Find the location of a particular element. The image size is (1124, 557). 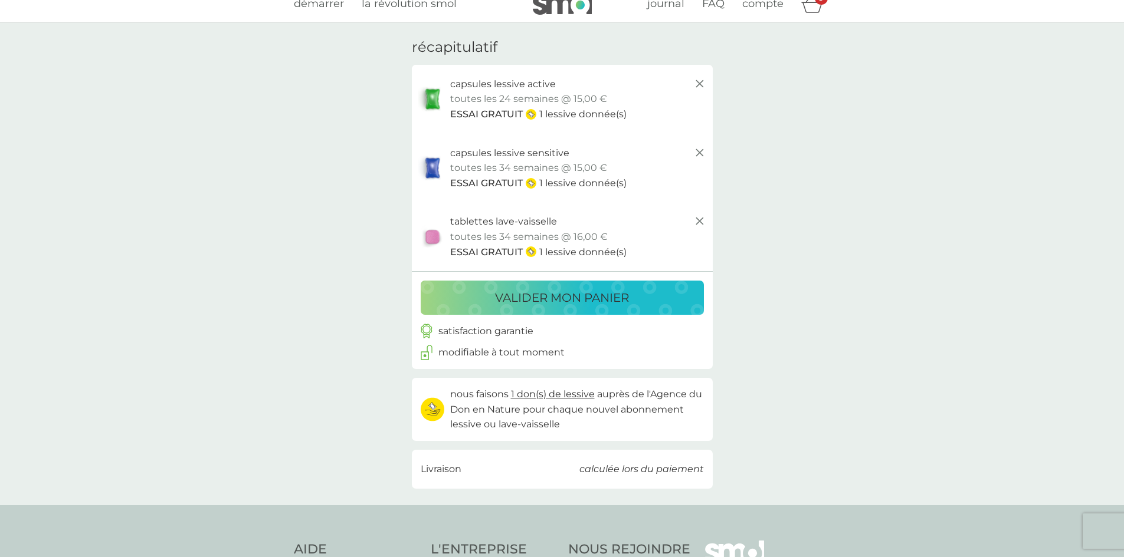

p: valider mon panier is located at coordinates (562, 298).